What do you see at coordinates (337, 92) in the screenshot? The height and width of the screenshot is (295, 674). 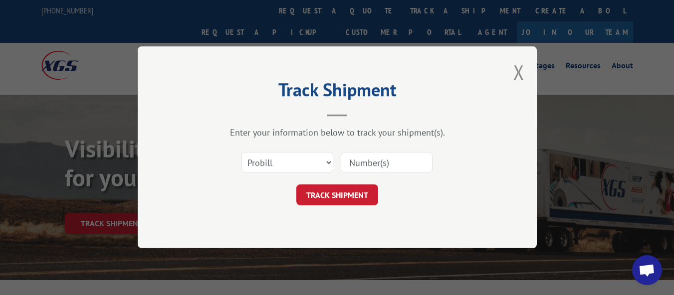 I see `h2: Track Shipment` at bounding box center [337, 92].